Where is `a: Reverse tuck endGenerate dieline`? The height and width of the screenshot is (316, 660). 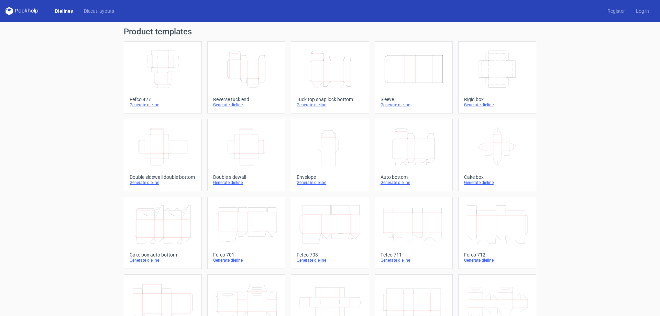 a: Reverse tuck endGenerate dieline is located at coordinates (246, 77).